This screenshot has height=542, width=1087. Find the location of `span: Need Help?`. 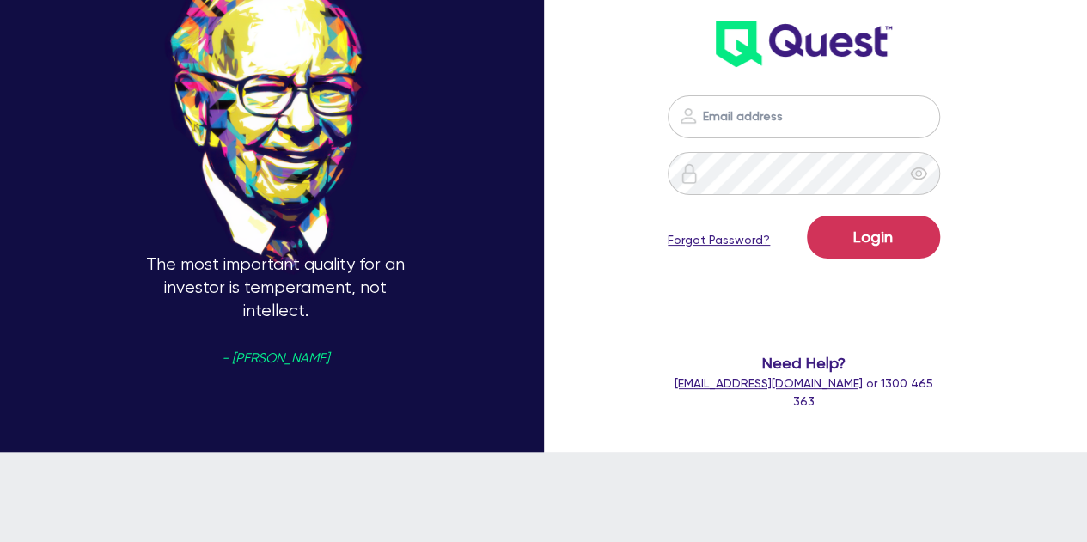

span: Need Help? is located at coordinates (803, 363).